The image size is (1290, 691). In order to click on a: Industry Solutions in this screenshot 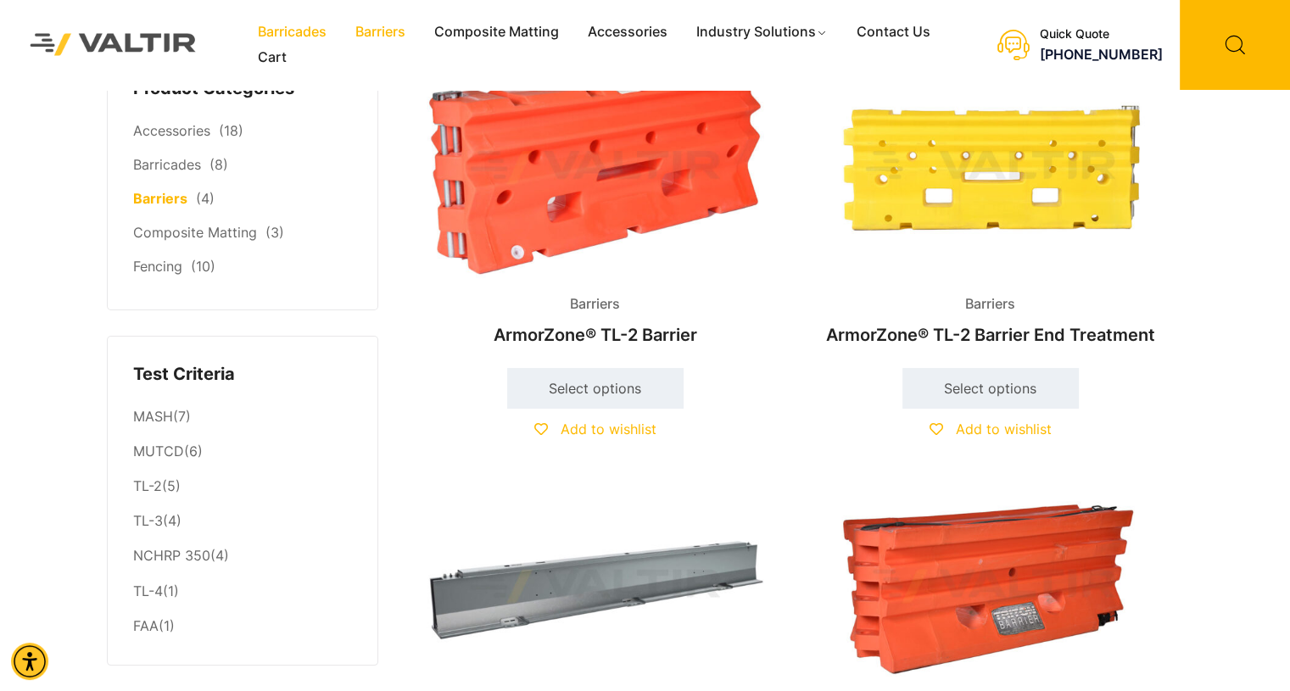, I will do `click(762, 32)`.